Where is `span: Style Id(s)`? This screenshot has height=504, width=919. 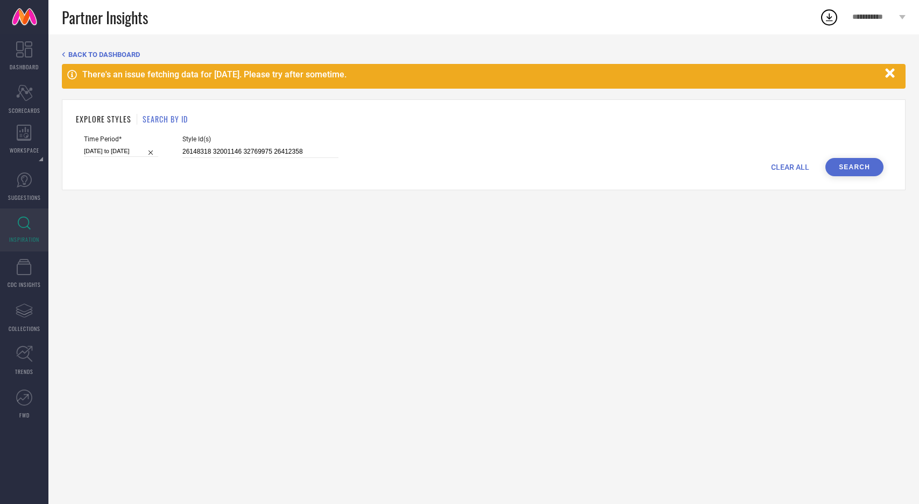 span: Style Id(s) is located at coordinates (260, 139).